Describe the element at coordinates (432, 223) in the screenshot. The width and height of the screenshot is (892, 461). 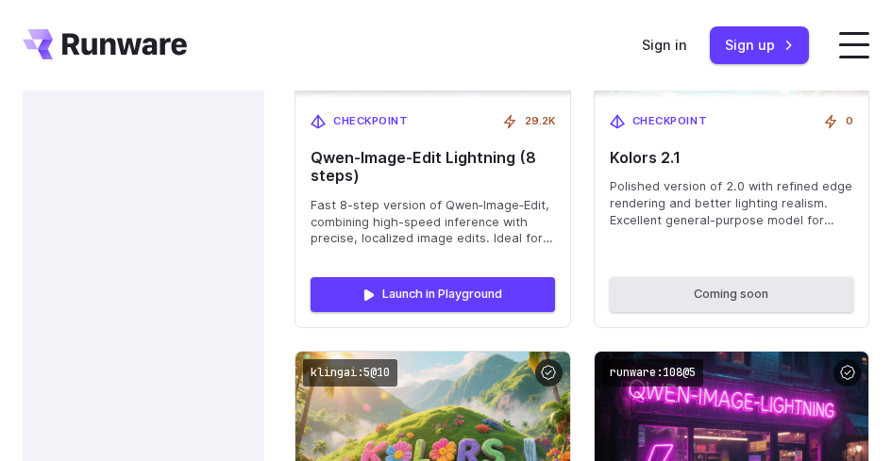
I see `span: Fast 8-step version of Qwen‑Image‑Edit, combining high-speed inference with precise, localized im...` at that location.